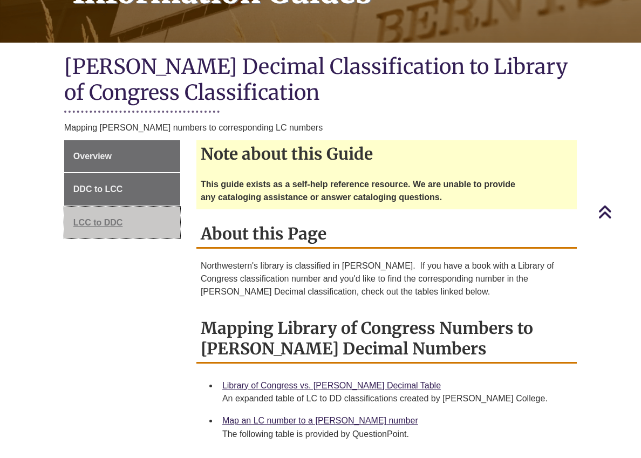  Describe the element at coordinates (386, 154) in the screenshot. I see `h2: Note about this Guide` at that location.